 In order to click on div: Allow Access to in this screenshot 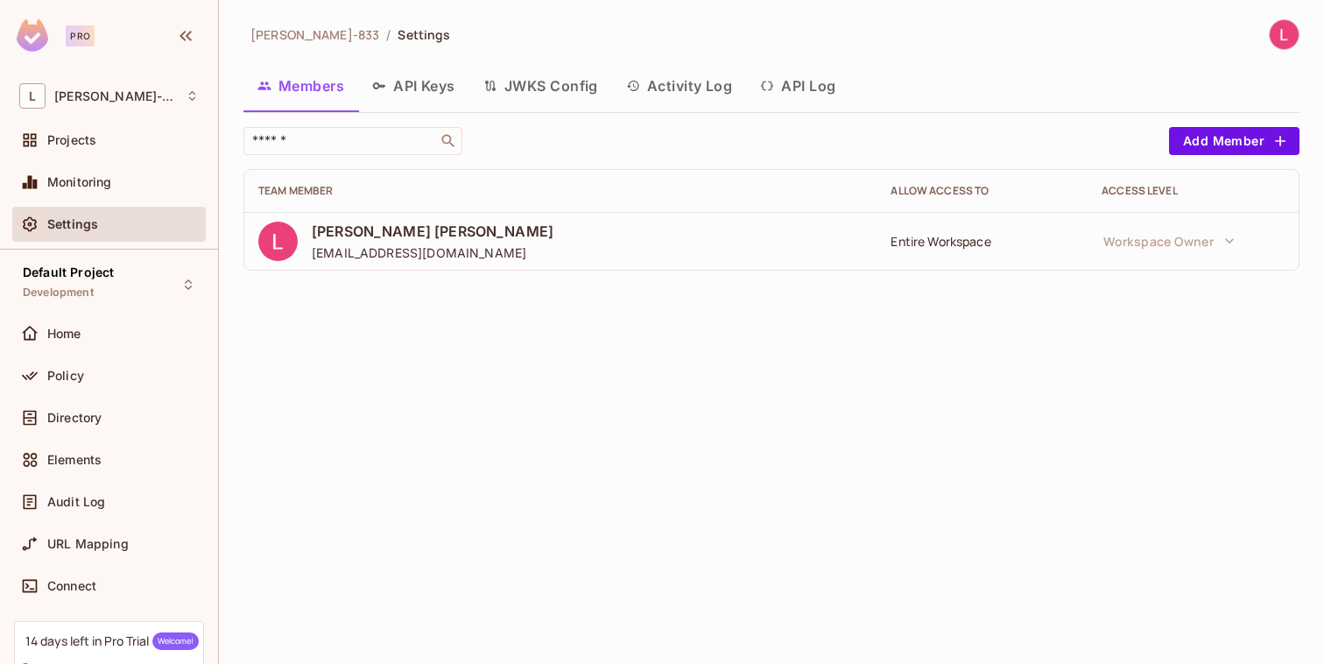, I will do `click(982, 191)`.